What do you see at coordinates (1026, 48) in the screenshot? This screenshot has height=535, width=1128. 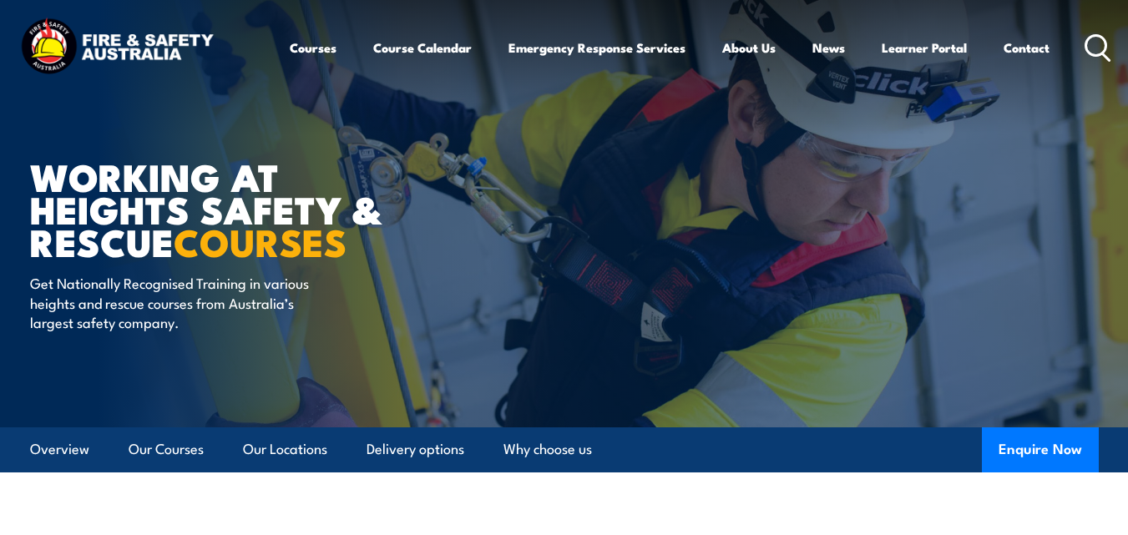 I see `a: Contact` at bounding box center [1026, 48].